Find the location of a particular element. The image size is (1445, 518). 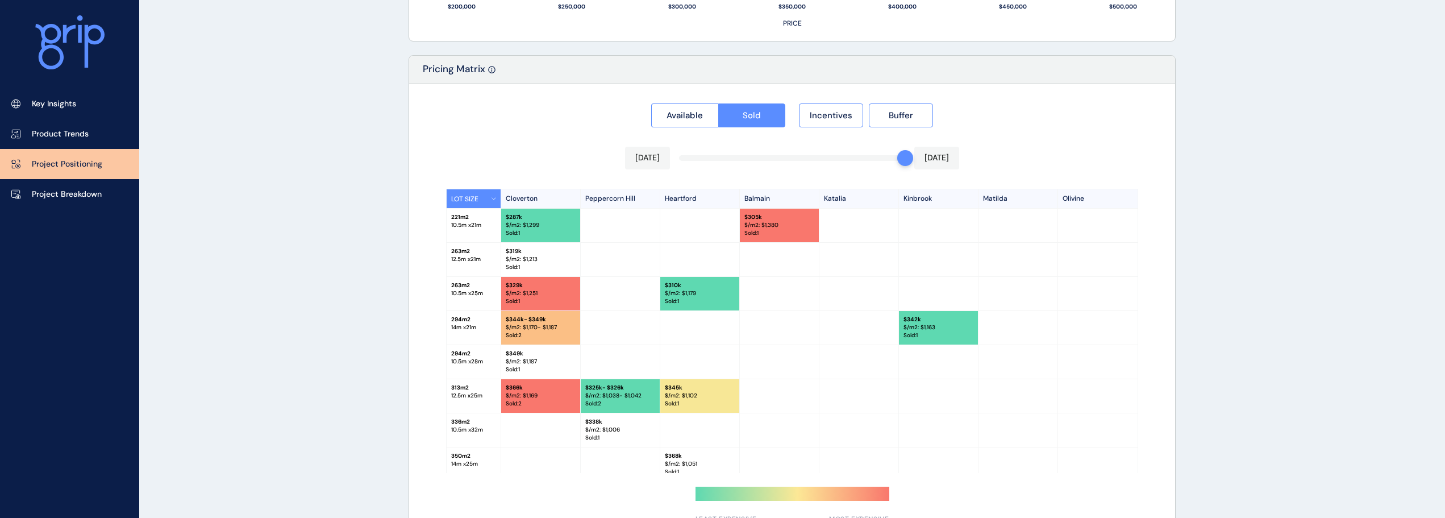

p: $ 338k is located at coordinates (620, 422).